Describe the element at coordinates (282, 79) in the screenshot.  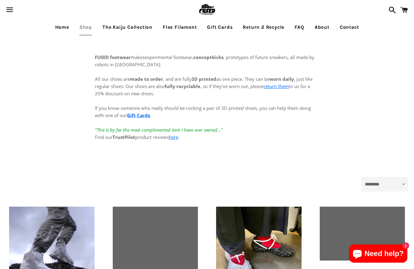
I see `strong: worn daily` at that location.